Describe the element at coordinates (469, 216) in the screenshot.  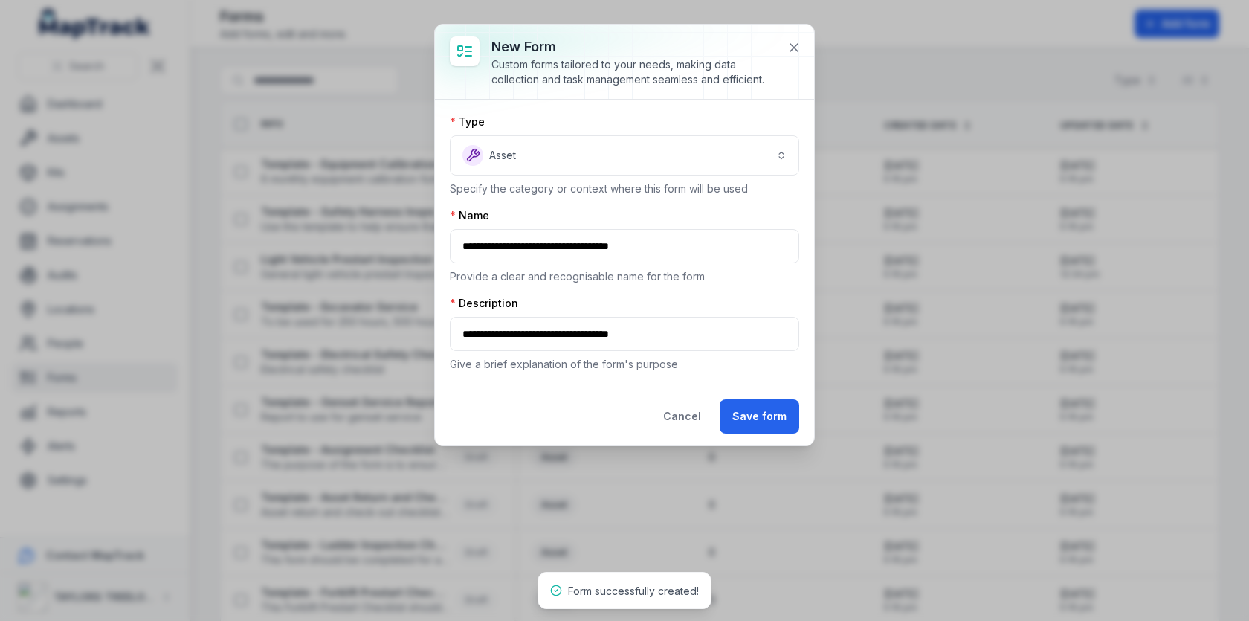
I see `label: Name` at that location.